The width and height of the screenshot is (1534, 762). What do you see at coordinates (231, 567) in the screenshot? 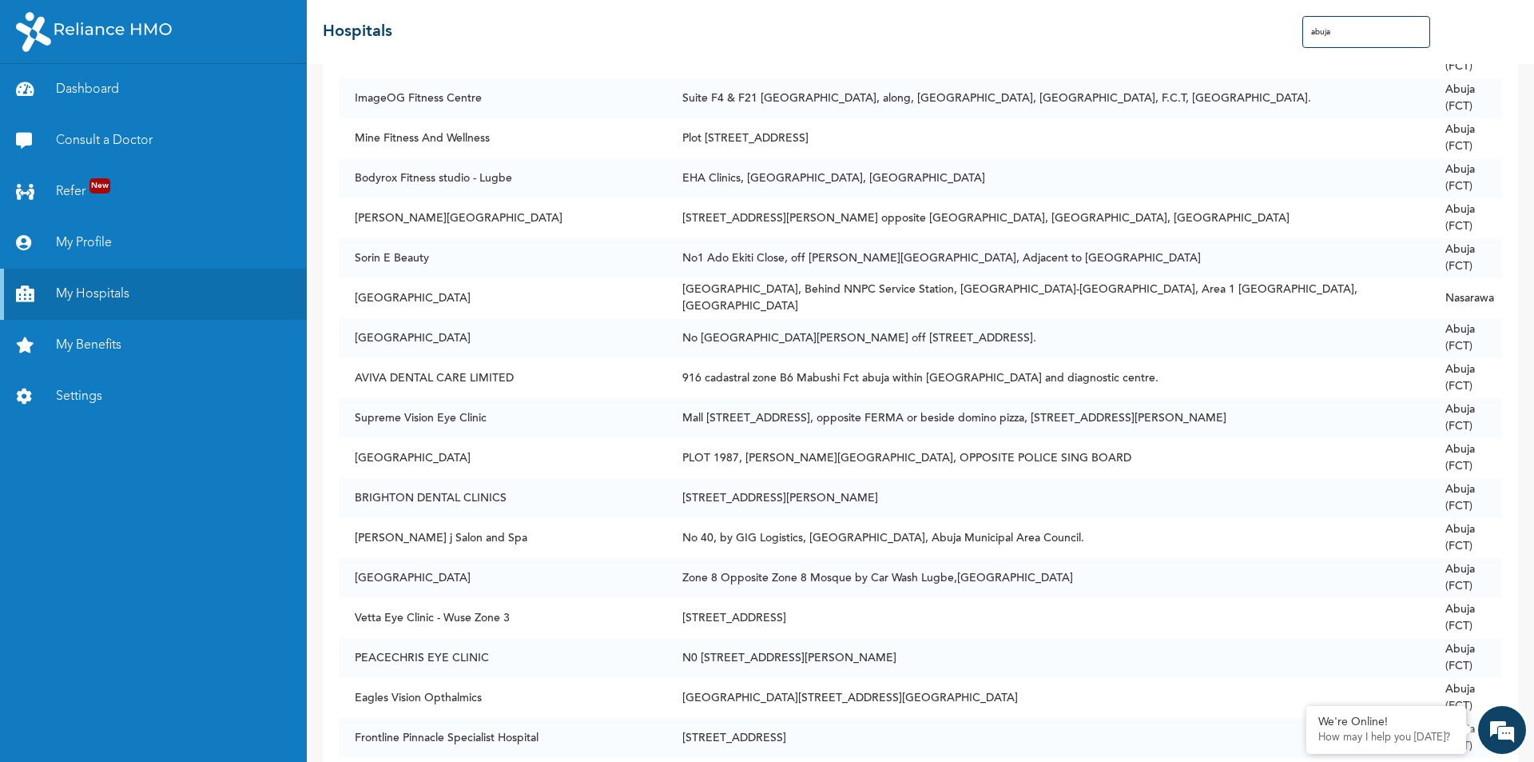
I see `div: FAQs` at bounding box center [231, 567].